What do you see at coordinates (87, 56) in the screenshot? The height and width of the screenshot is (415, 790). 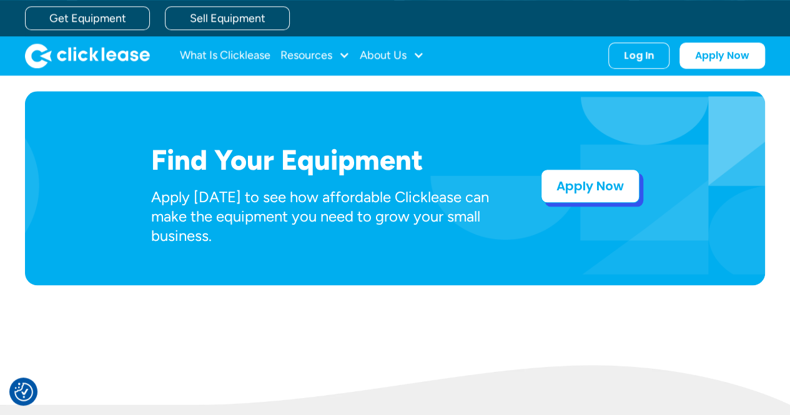 I see `a: home` at bounding box center [87, 56].